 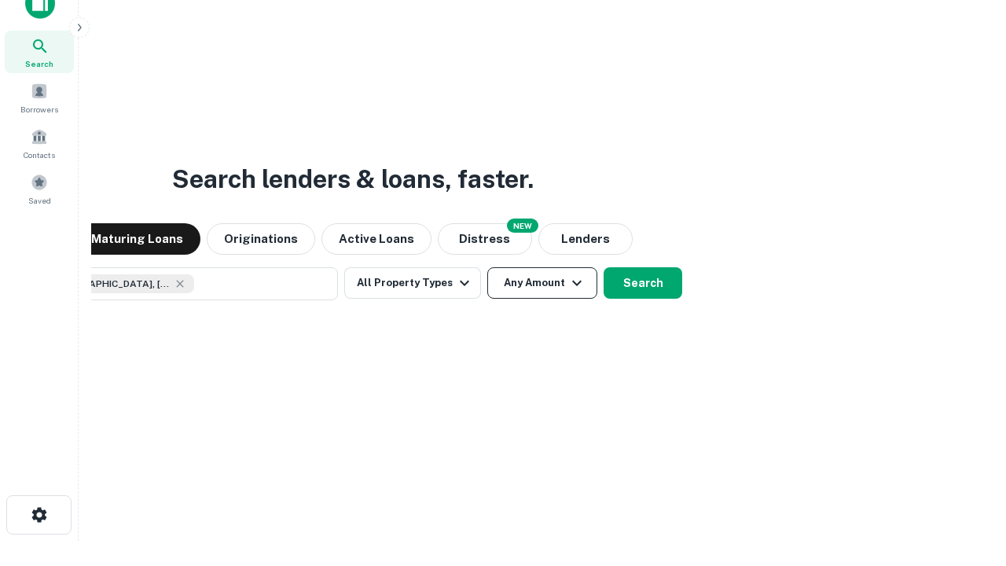 What do you see at coordinates (523, 226) in the screenshot?
I see `div: NEW` at bounding box center [523, 226].